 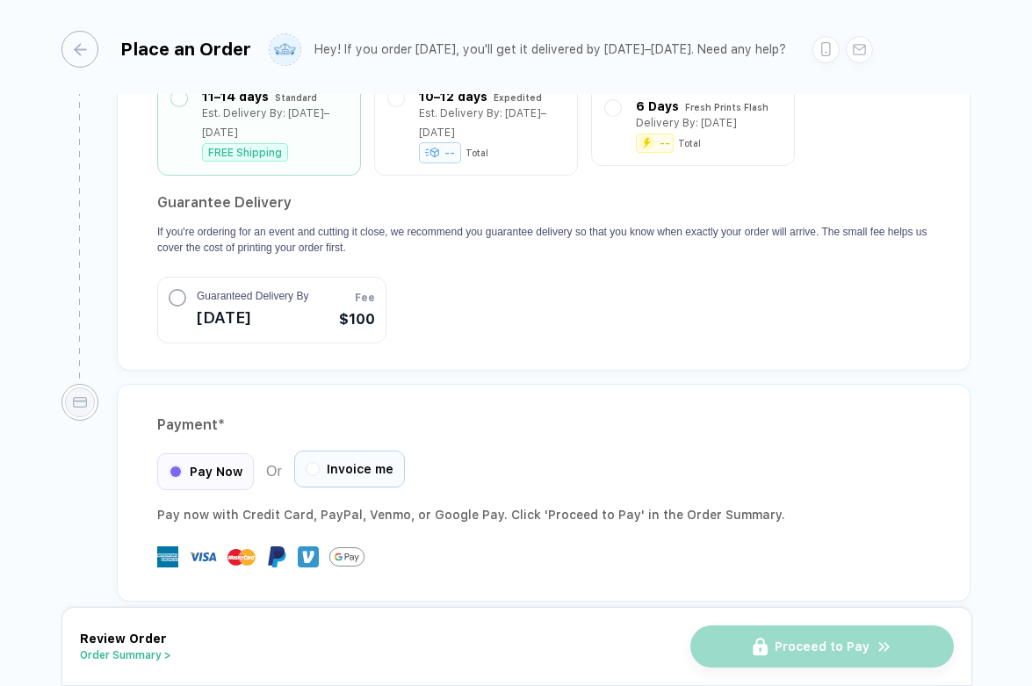 What do you see at coordinates (205, 471) in the screenshot?
I see `div: Pay Now` at bounding box center [205, 471].